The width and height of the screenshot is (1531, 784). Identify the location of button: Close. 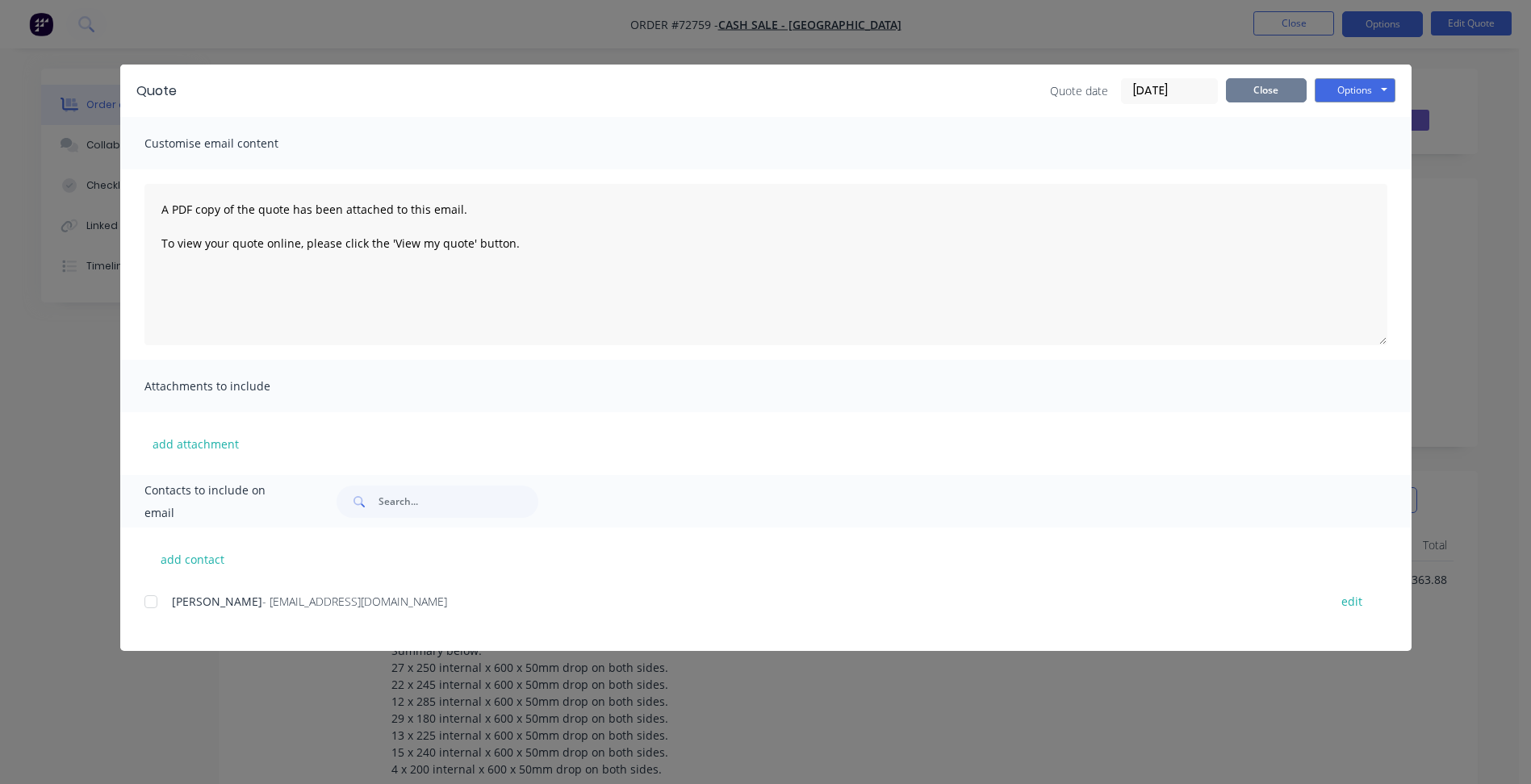
(1266, 90).